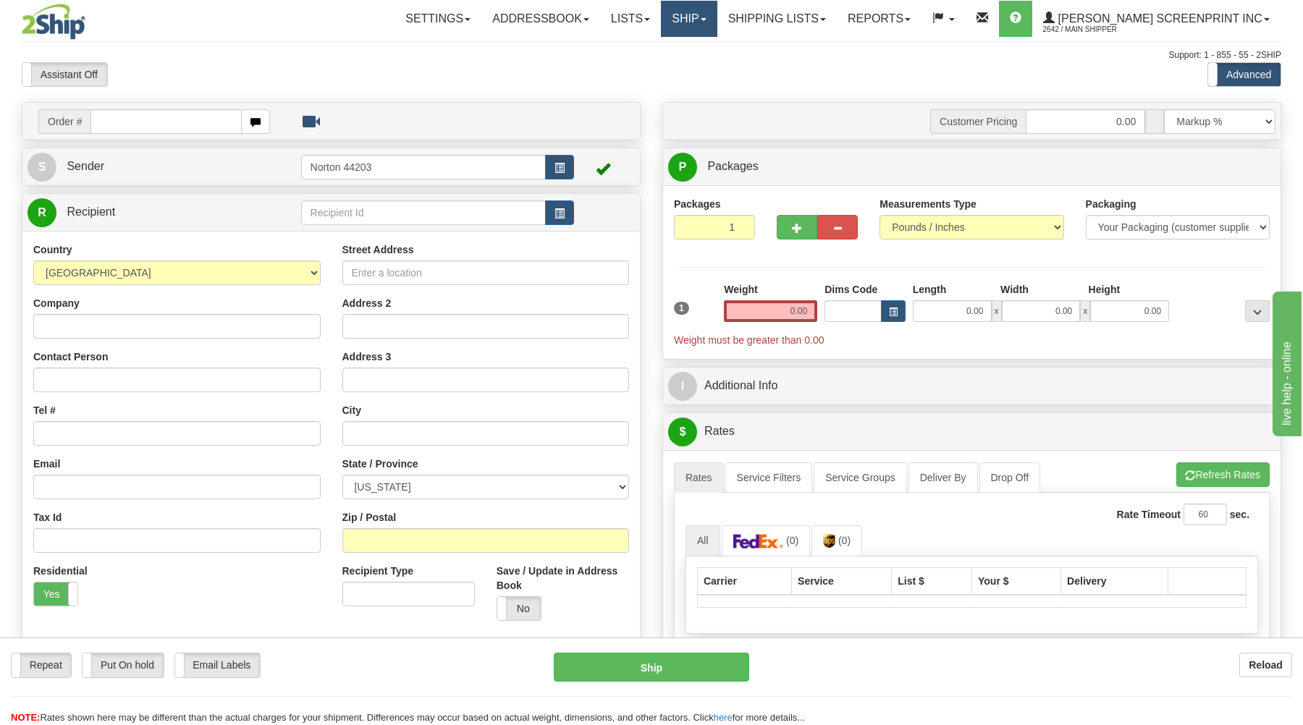 Image resolution: width=1303 pixels, height=725 pixels. I want to click on b: Reload, so click(1265, 665).